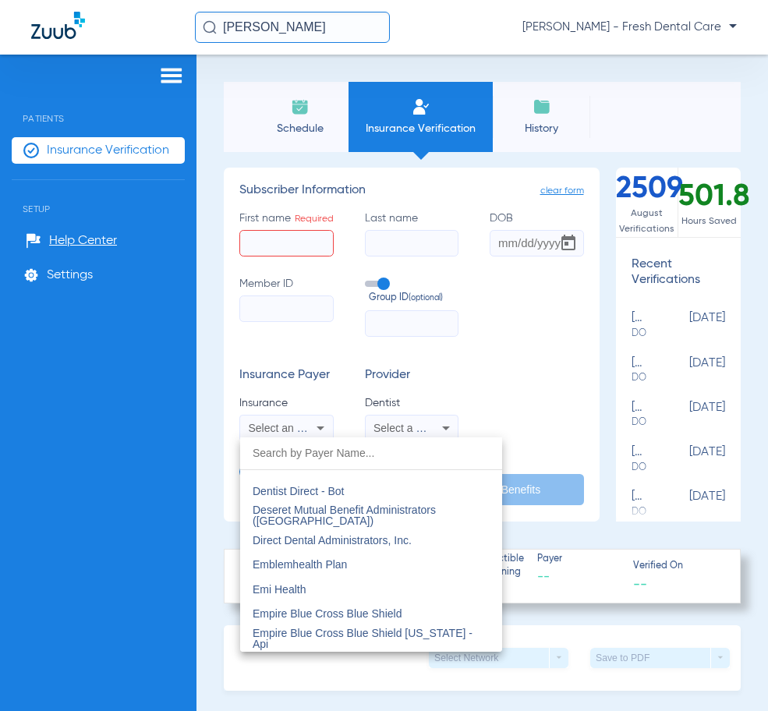 The width and height of the screenshot is (768, 711). I want to click on input: dropdown search, so click(371, 453).